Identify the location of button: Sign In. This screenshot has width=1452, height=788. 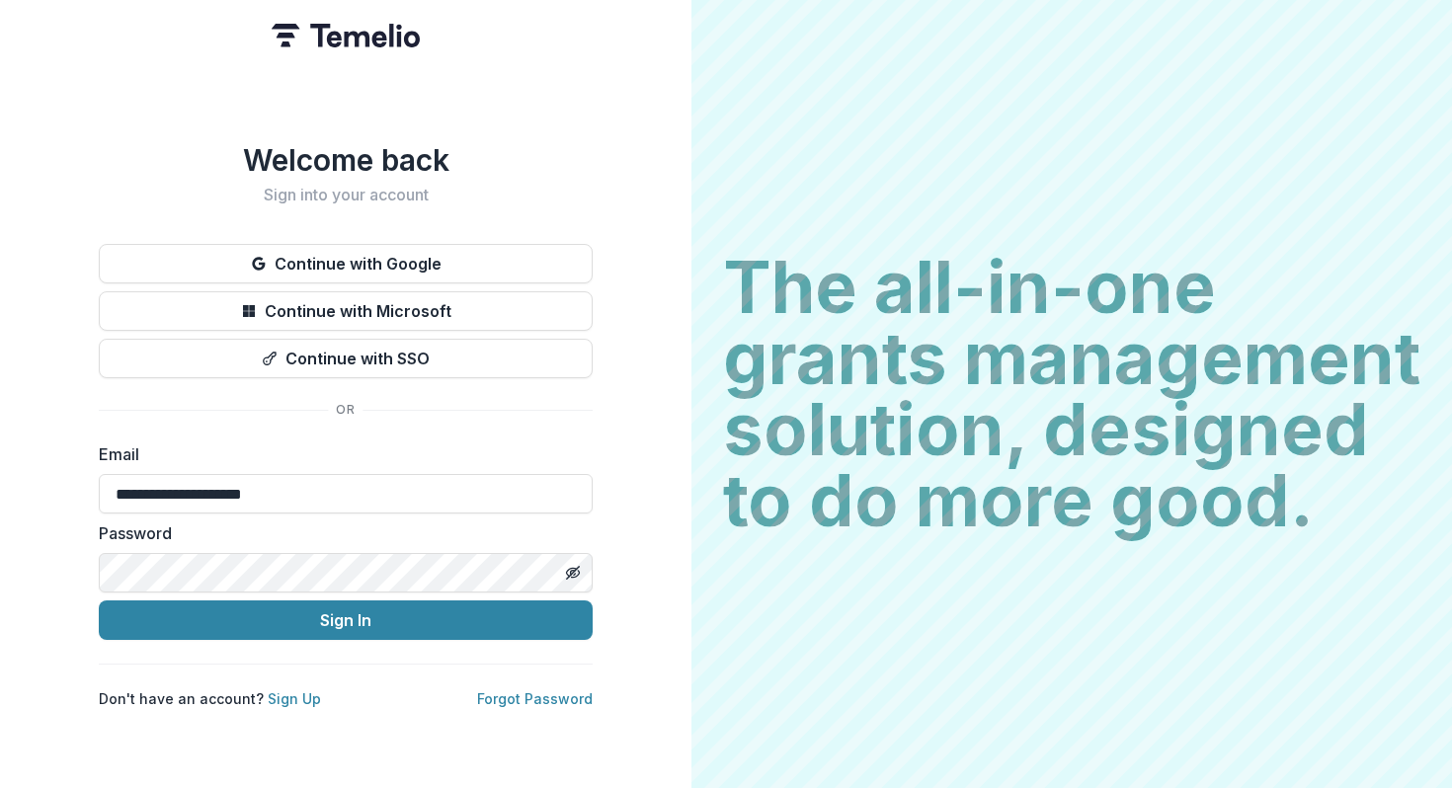
(346, 620).